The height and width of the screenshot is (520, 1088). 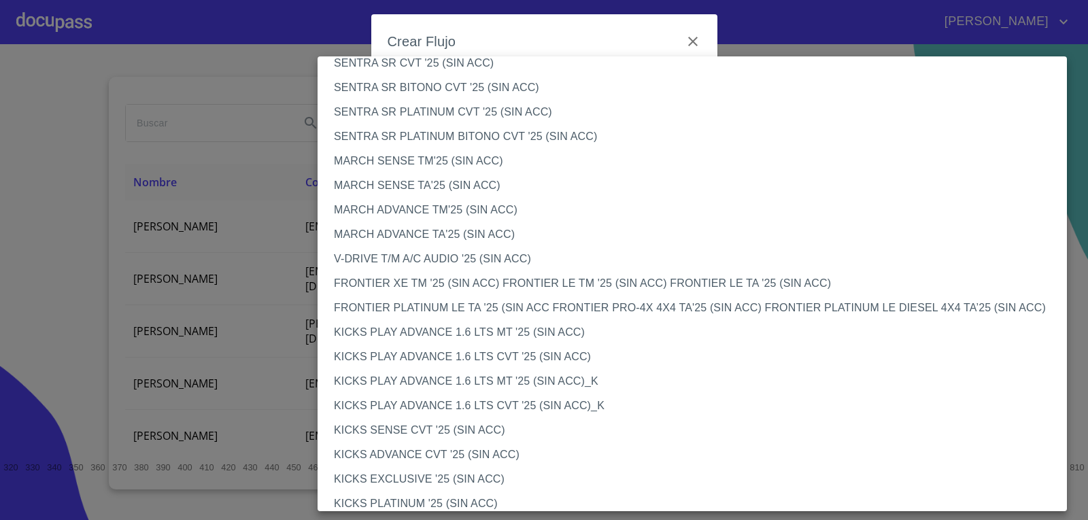 I want to click on li: FRONTIER PLATINUM LE TA '25 (SIN ACC FRONTIER PRO-4X 4X4 TA'25 (SIN ACC) FRONTIER PLATINUM LE DIE..., so click(x=697, y=308).